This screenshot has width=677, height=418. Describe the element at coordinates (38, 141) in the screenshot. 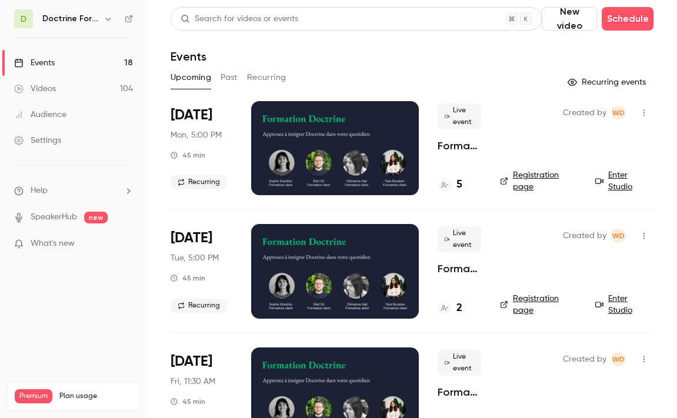

I see `div: Settings` at that location.